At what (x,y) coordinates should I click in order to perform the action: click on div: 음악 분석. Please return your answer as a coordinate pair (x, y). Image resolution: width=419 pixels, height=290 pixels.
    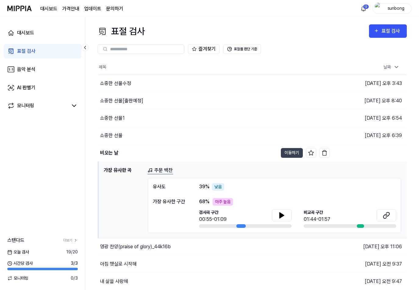
    Looking at the image, I should click on (26, 69).